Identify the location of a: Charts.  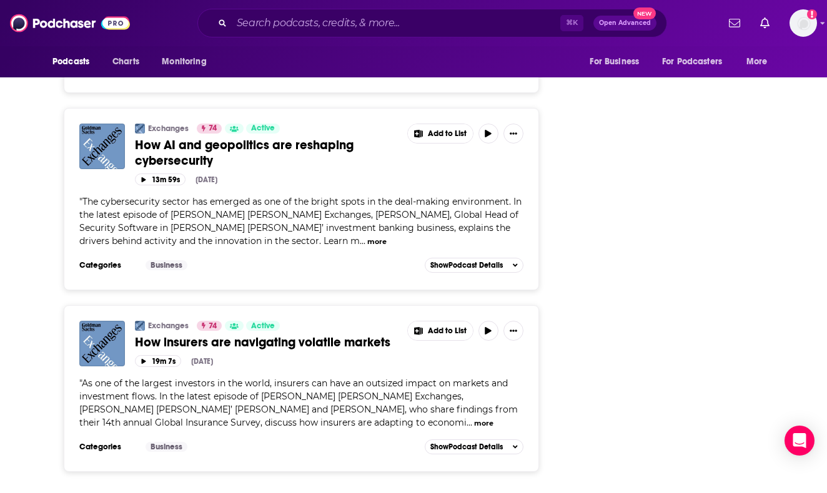
(126, 62).